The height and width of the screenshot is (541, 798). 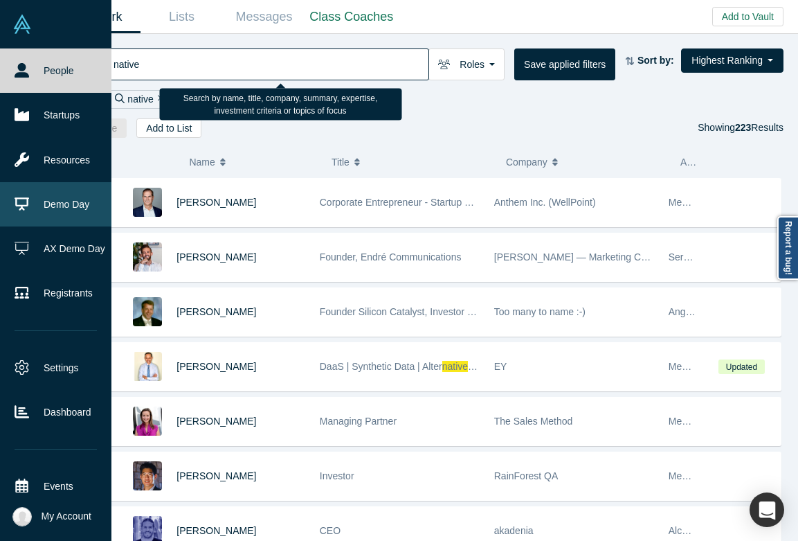 What do you see at coordinates (467, 64) in the screenshot?
I see `button: Roles` at bounding box center [467, 64].